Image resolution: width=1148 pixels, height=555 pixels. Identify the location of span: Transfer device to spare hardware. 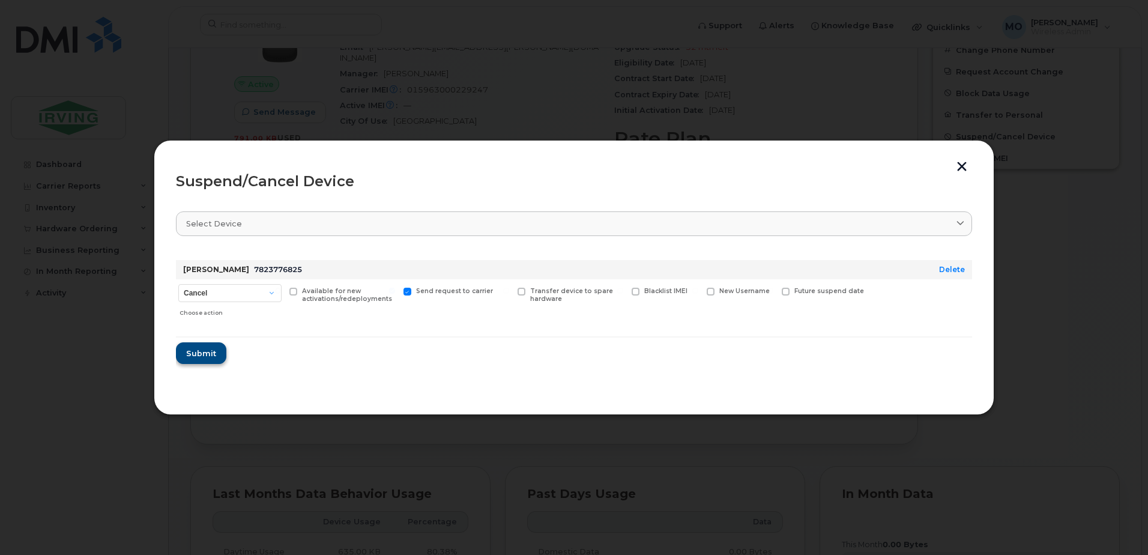
(571, 295).